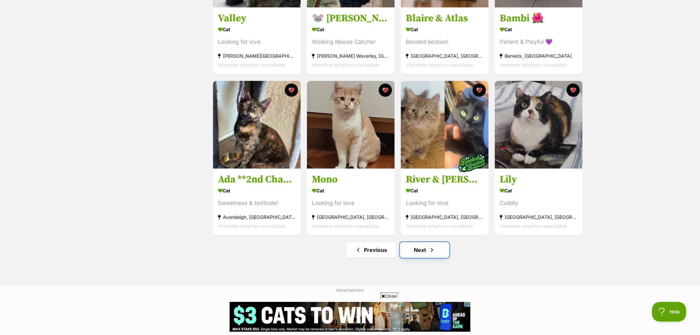  Describe the element at coordinates (472, 163) in the screenshot. I see `img: bonded besties` at that location.